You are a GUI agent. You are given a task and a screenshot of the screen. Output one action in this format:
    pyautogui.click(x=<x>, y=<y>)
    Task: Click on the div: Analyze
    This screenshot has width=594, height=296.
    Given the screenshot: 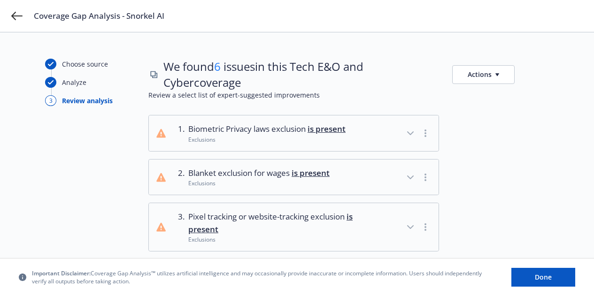 What is the action you would take?
    pyautogui.click(x=74, y=82)
    